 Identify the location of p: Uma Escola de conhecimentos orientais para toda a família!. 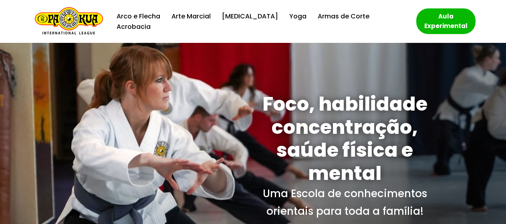
(345, 202).